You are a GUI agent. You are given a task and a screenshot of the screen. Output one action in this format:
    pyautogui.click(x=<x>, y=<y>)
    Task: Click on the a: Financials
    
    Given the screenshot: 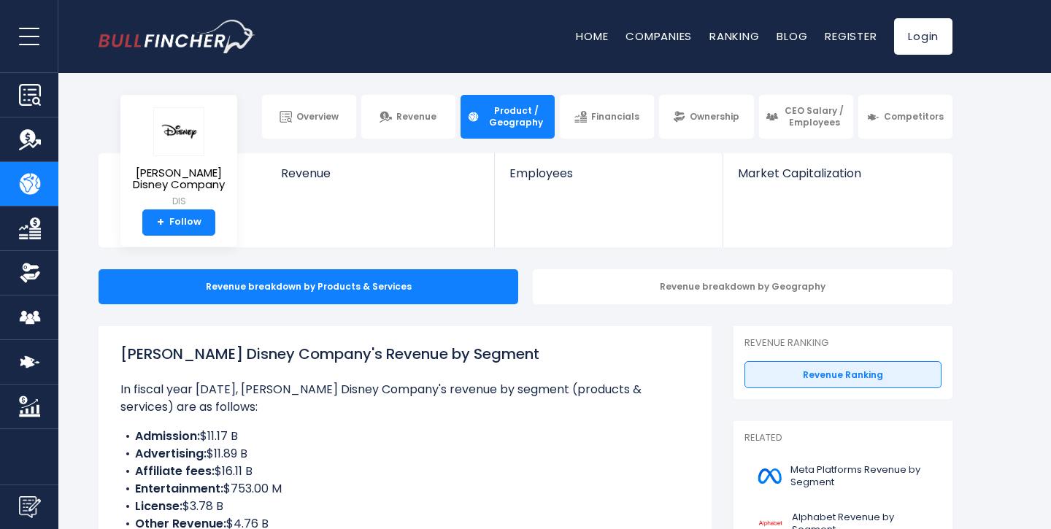 What is the action you would take?
    pyautogui.click(x=606, y=117)
    